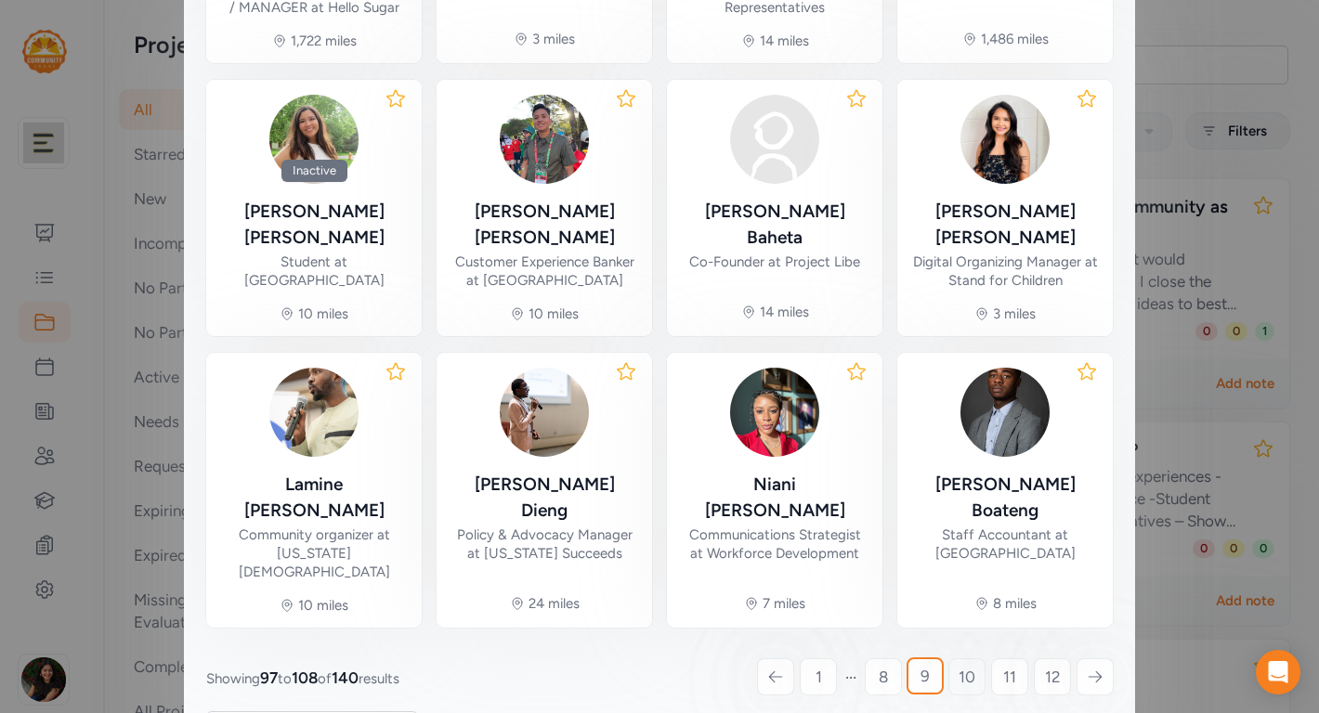 Image resolution: width=1319 pixels, height=713 pixels. Describe the element at coordinates (925, 676) in the screenshot. I see `span: 9` at that location.